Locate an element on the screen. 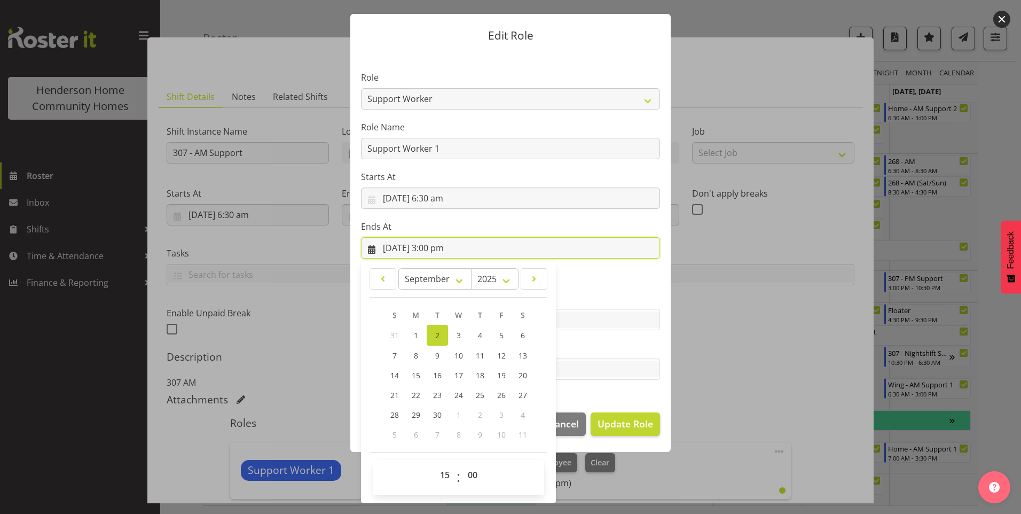 Image resolution: width=1021 pixels, height=514 pixels. a: 19 is located at coordinates (502, 375).